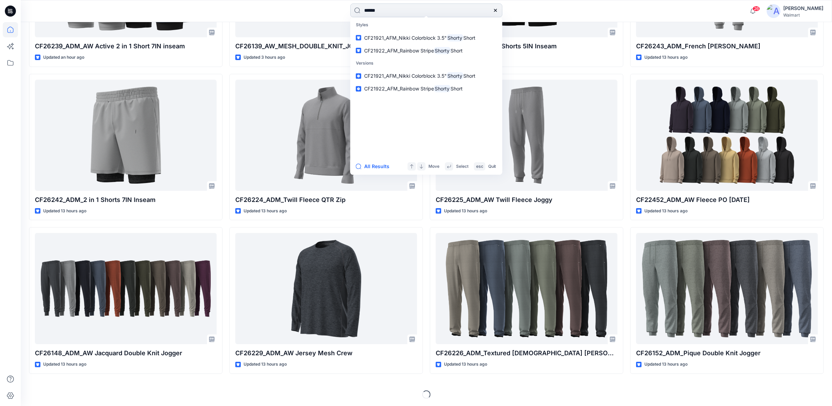  Describe the element at coordinates (727, 135) in the screenshot. I see `a: CF22452_ADM_AW Fleece PO 03SEP25` at that location.